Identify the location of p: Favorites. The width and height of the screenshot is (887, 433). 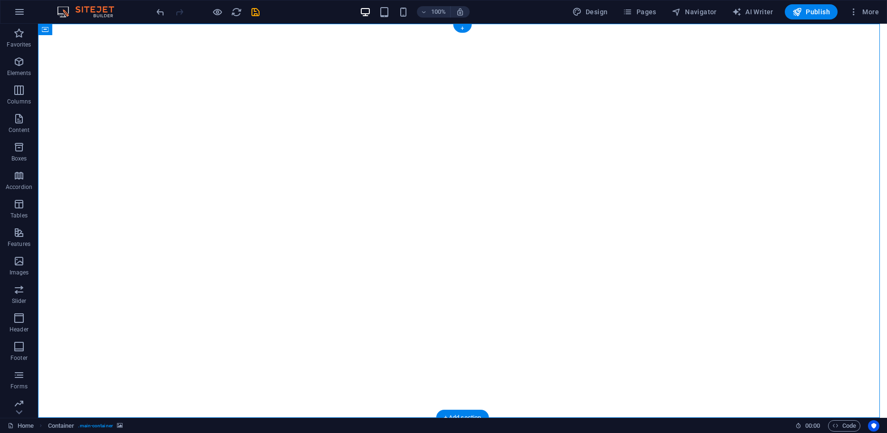
(19, 45).